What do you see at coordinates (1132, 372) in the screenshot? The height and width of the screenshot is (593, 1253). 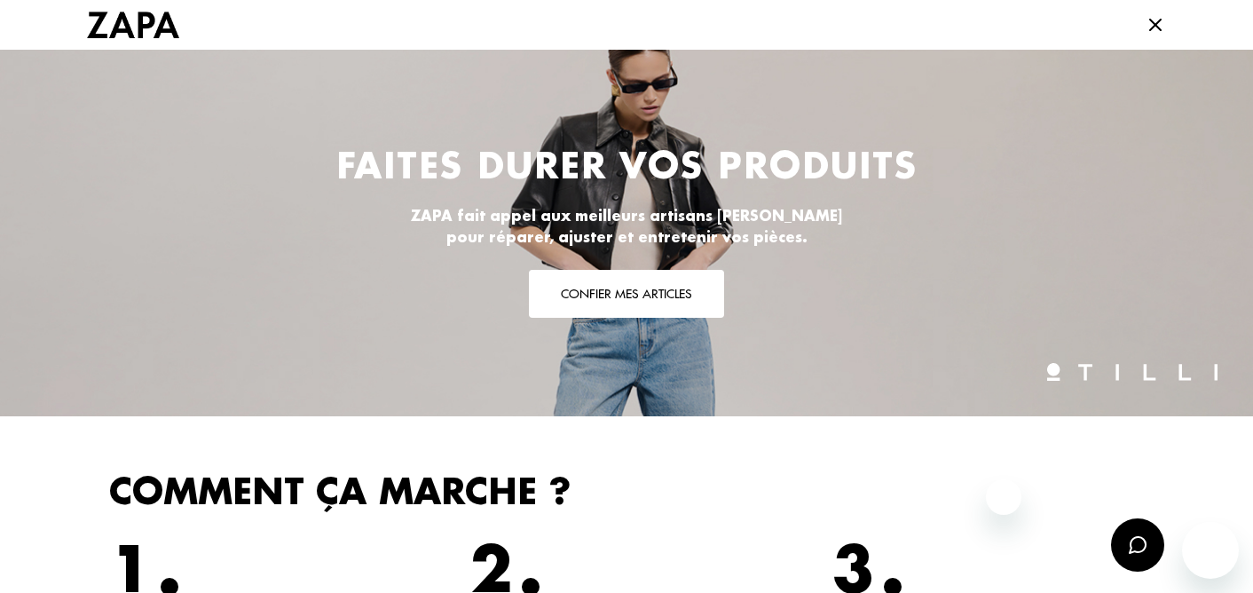 I see `img: Logo Tilli` at bounding box center [1132, 372].